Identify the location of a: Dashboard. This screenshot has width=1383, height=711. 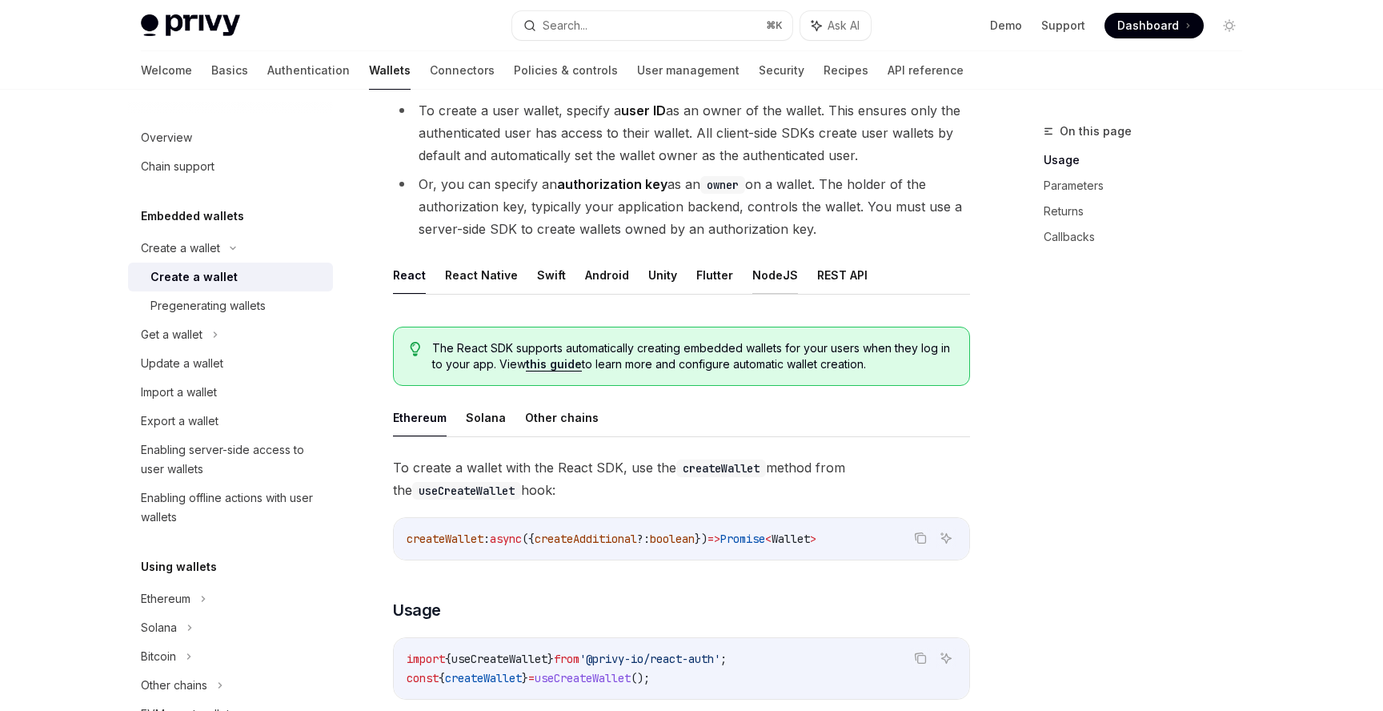
(1154, 26).